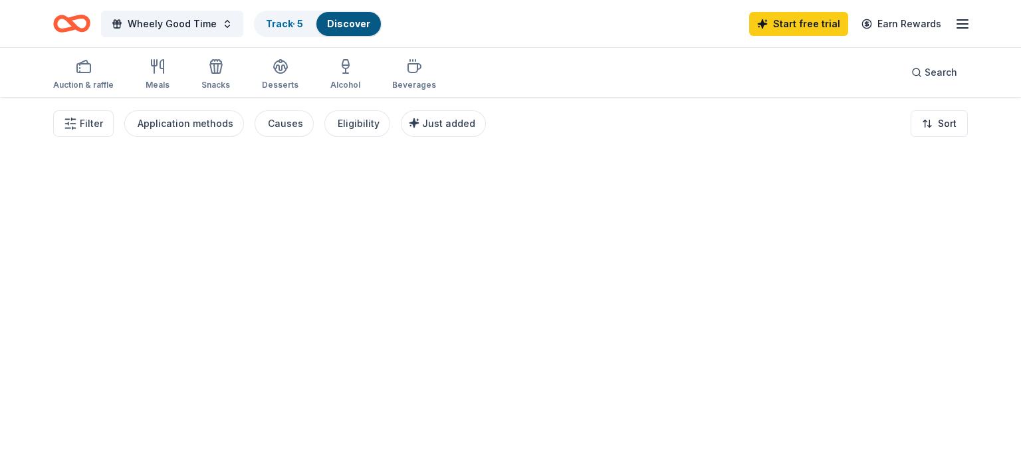  Describe the element at coordinates (284, 23) in the screenshot. I see `a: Track· 5` at that location.